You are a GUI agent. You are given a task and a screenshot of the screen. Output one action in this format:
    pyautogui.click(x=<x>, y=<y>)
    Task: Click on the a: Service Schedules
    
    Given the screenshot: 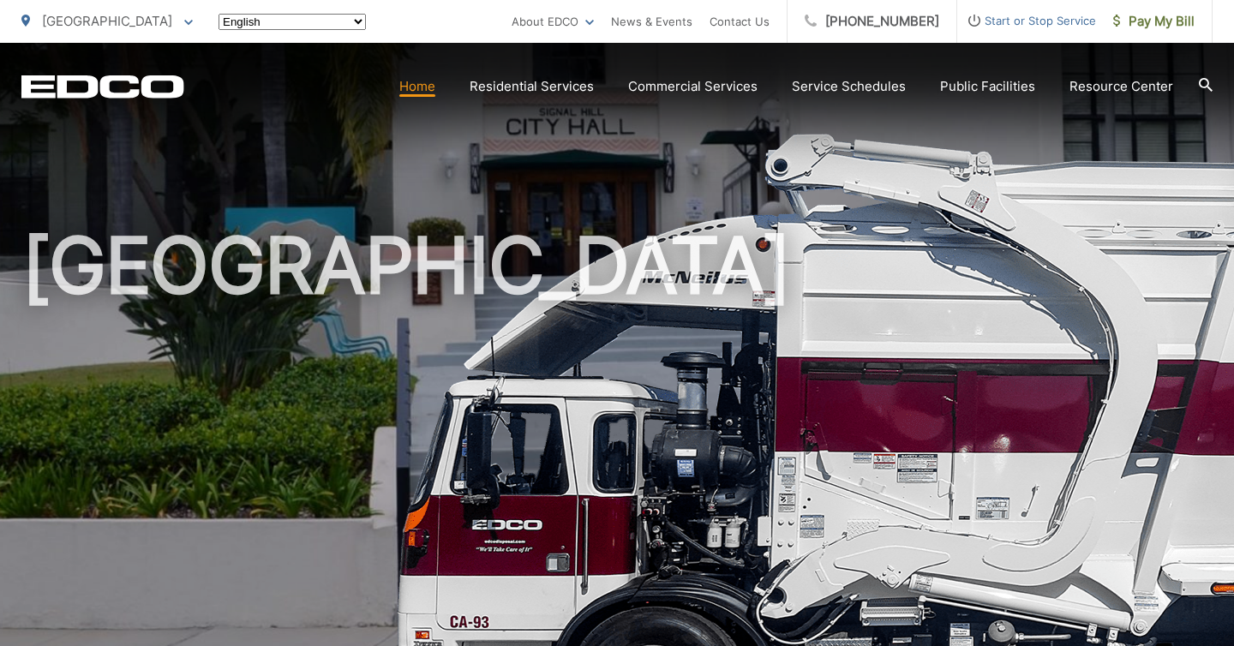 What is the action you would take?
    pyautogui.click(x=848, y=87)
    